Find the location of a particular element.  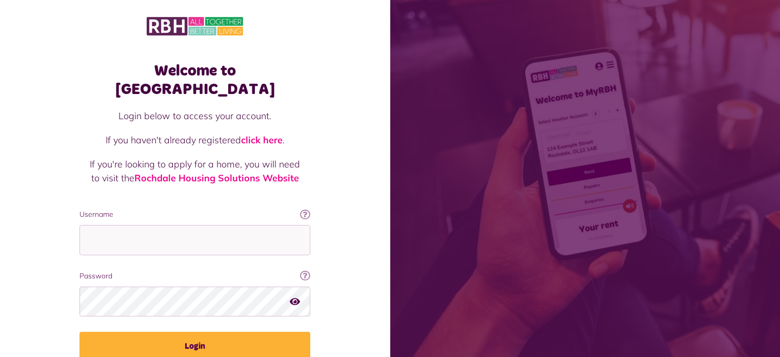

label: Username is located at coordinates (195, 214).